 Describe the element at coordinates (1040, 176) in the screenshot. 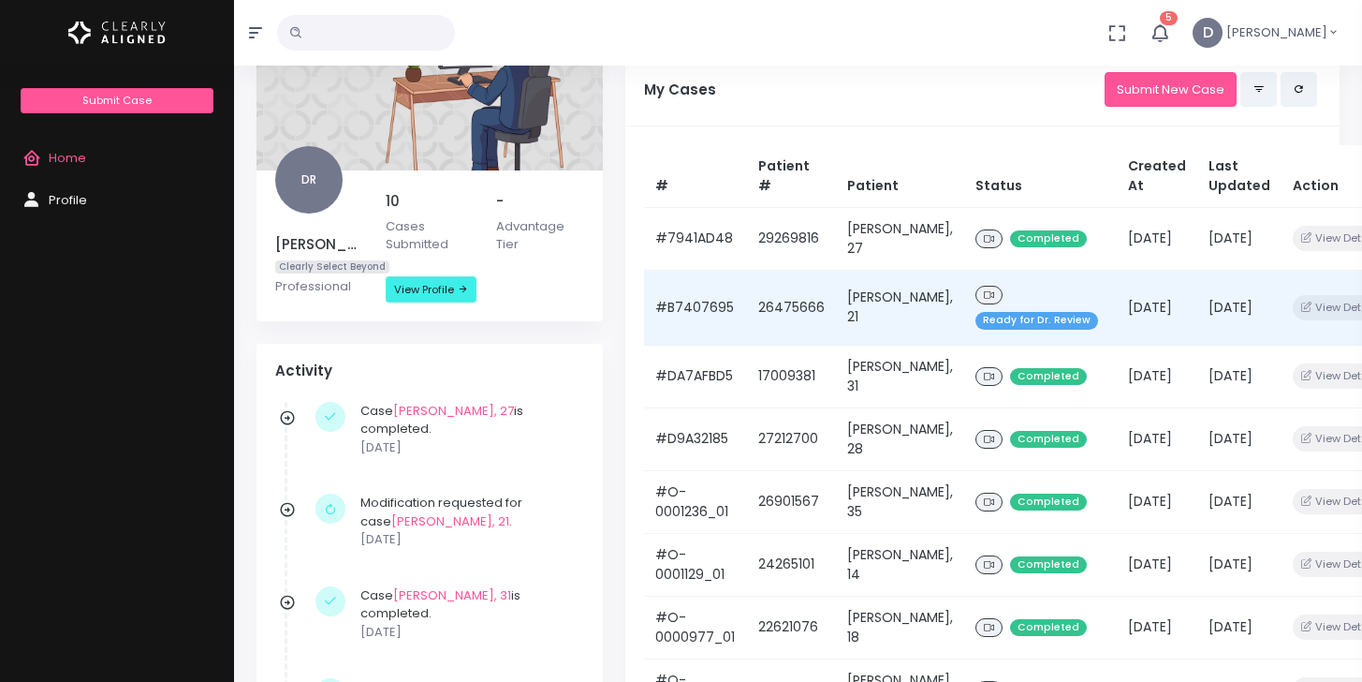

I see `th: Status` at that location.